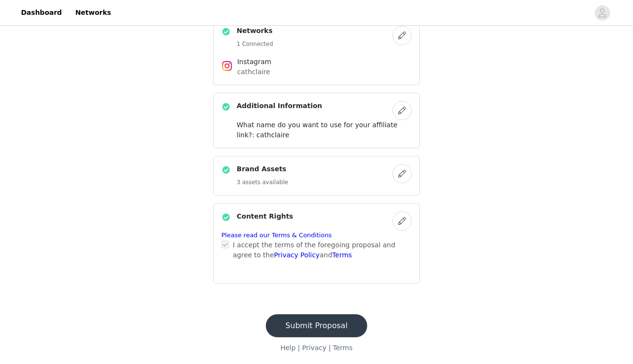  I want to click on h4: Content Rights, so click(265, 216).